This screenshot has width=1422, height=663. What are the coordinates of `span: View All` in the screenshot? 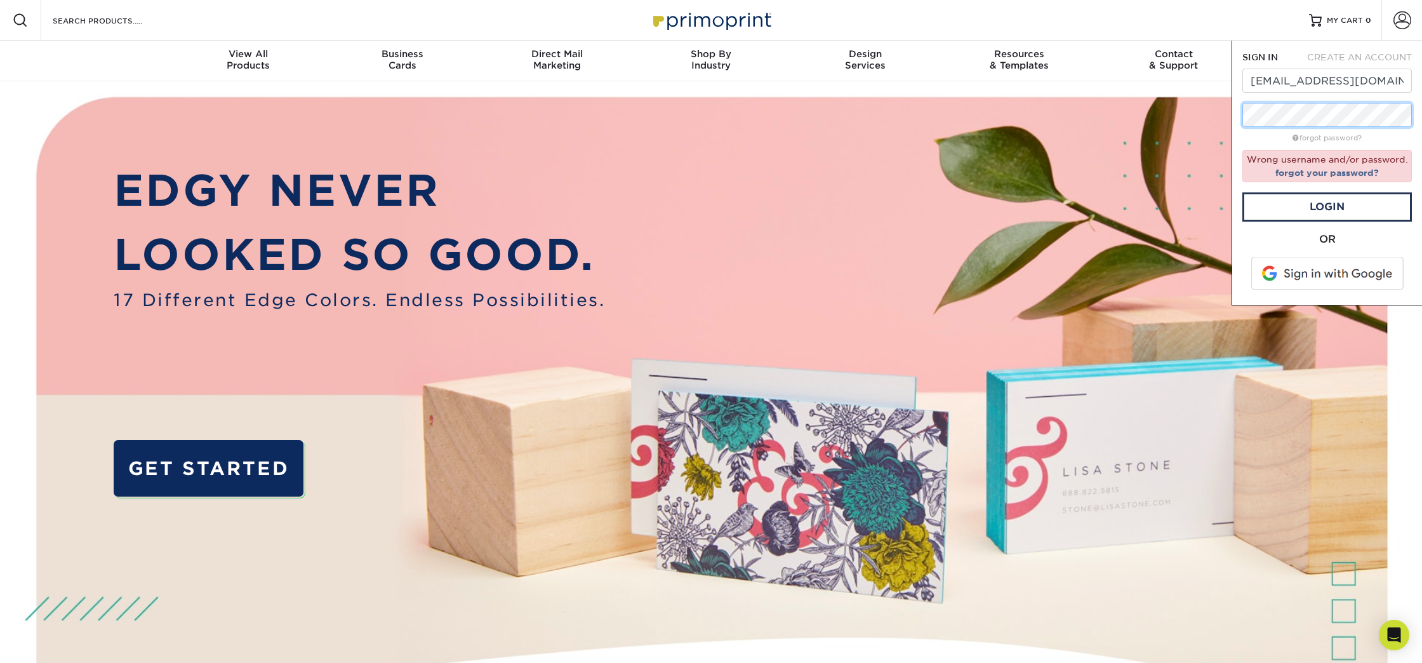 It's located at (248, 54).